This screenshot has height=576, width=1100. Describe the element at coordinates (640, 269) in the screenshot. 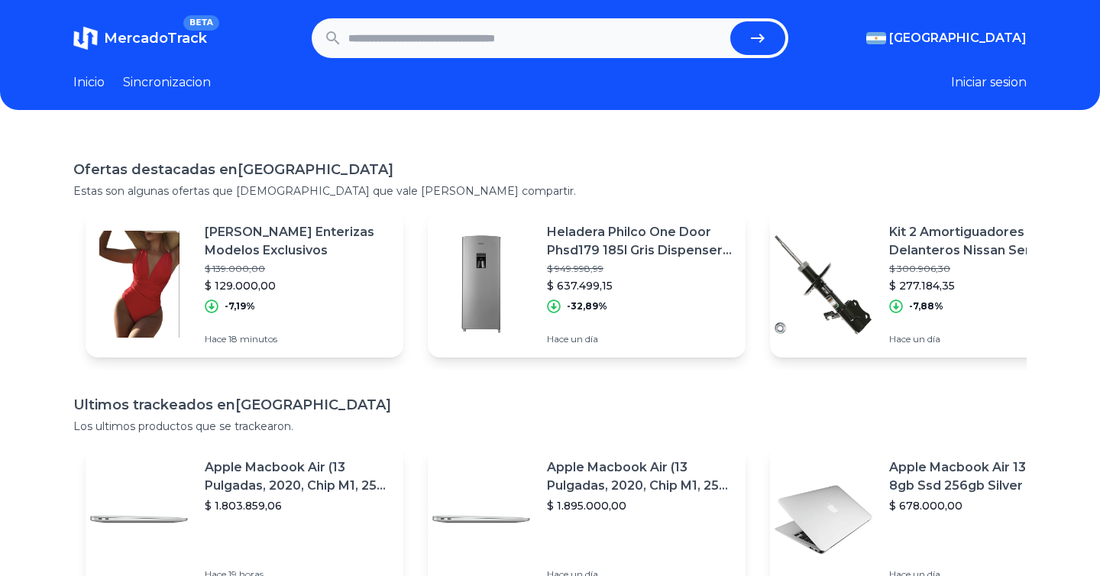

I see `p: $ 949.998,99` at that location.